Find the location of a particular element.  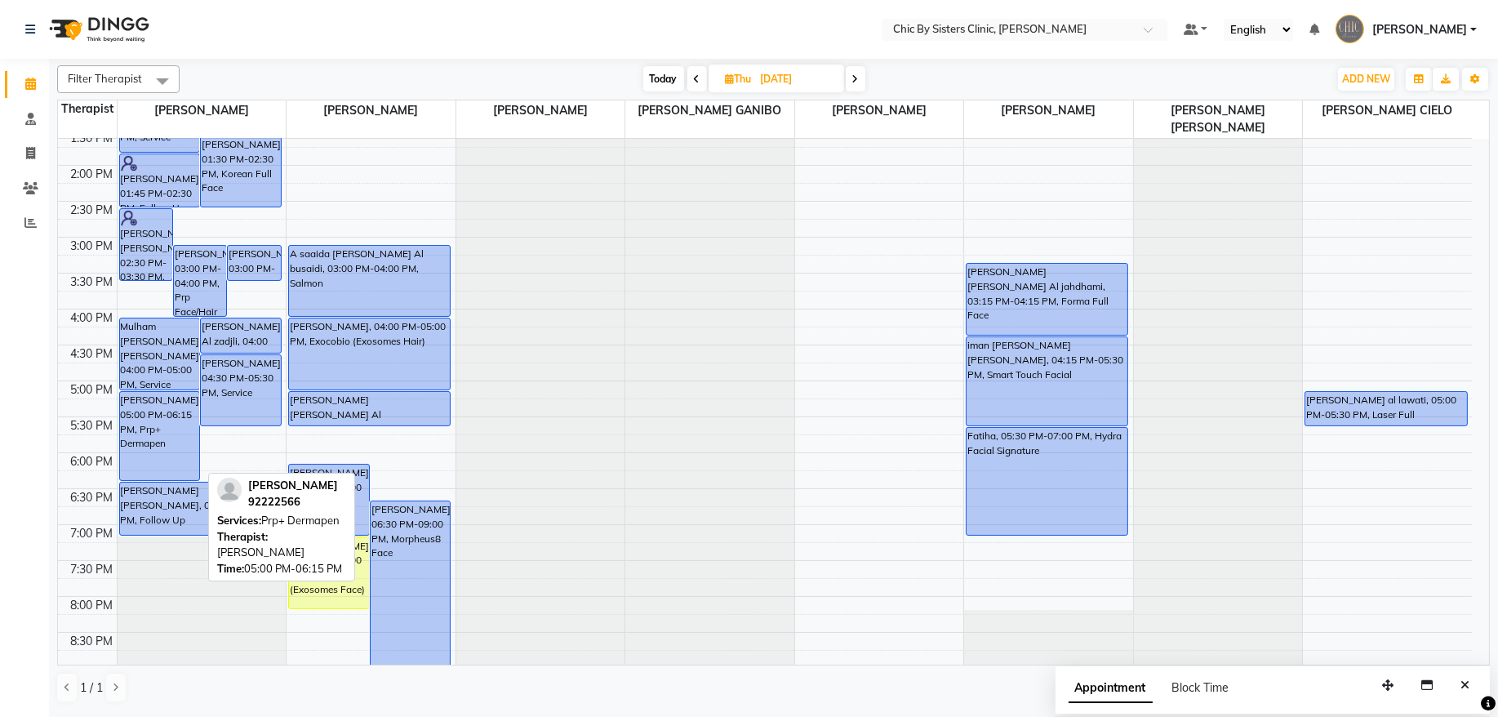

span: Therapist: is located at coordinates (243, 536).